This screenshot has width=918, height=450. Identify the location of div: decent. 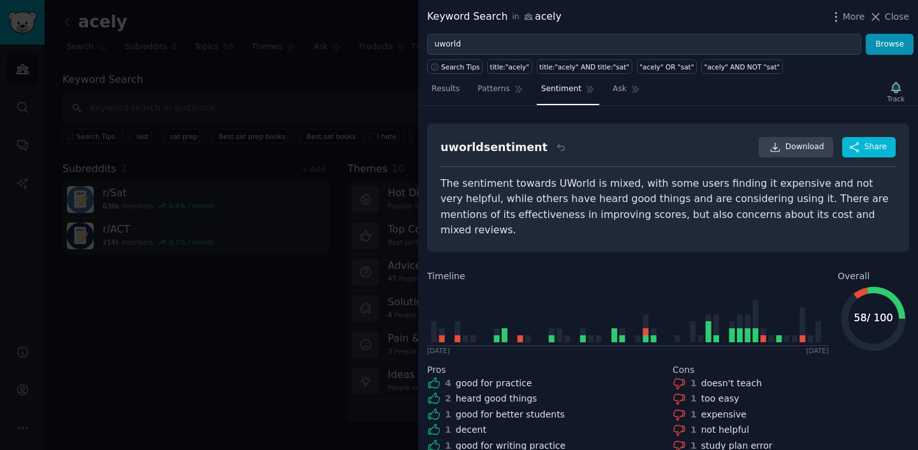
(471, 430).